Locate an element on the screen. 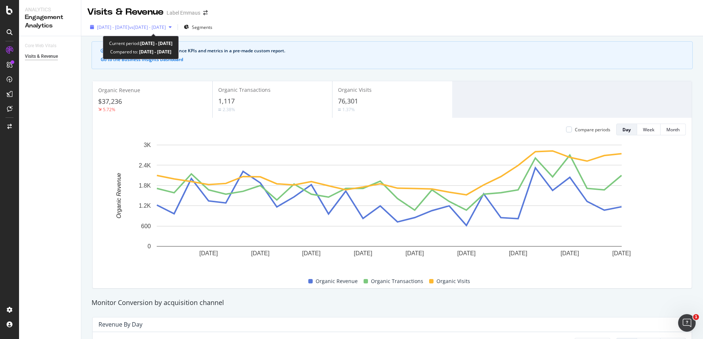 This screenshot has width=703, height=339. div: Analytics is located at coordinates (50, 10).